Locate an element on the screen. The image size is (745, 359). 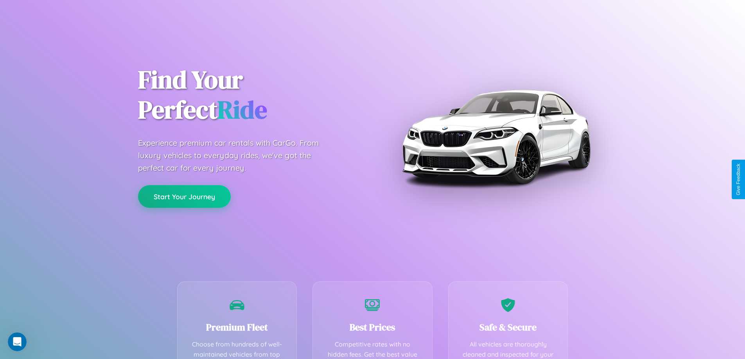
h1: Find Your Perfect is located at coordinates (249, 95).